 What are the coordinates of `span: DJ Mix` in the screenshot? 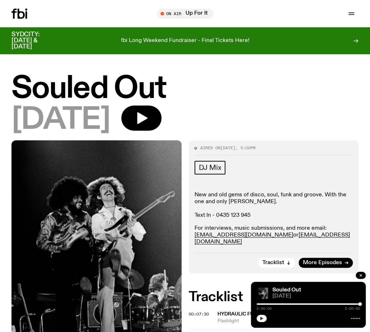 It's located at (210, 168).